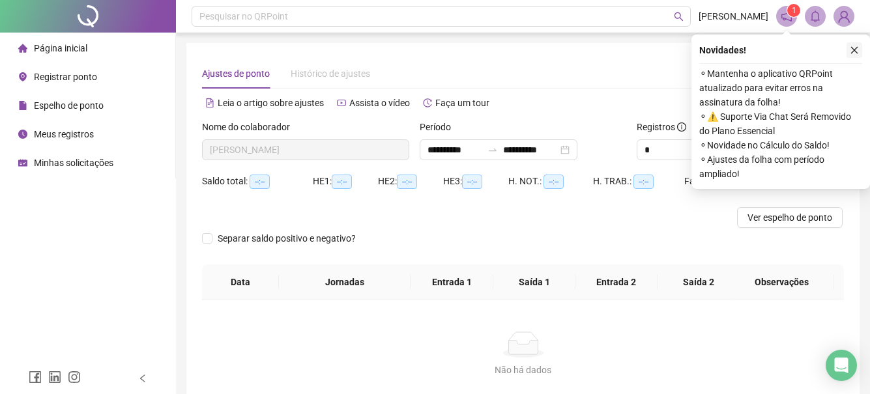 This screenshot has height=394, width=870. What do you see at coordinates (35, 378) in the screenshot?
I see `span: facebook` at bounding box center [35, 378].